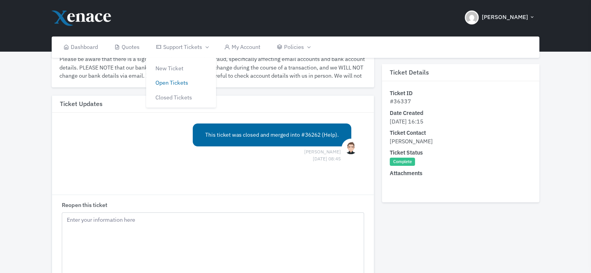  Describe the element at coordinates (461, 93) in the screenshot. I see `dt: Ticket ID` at that location.